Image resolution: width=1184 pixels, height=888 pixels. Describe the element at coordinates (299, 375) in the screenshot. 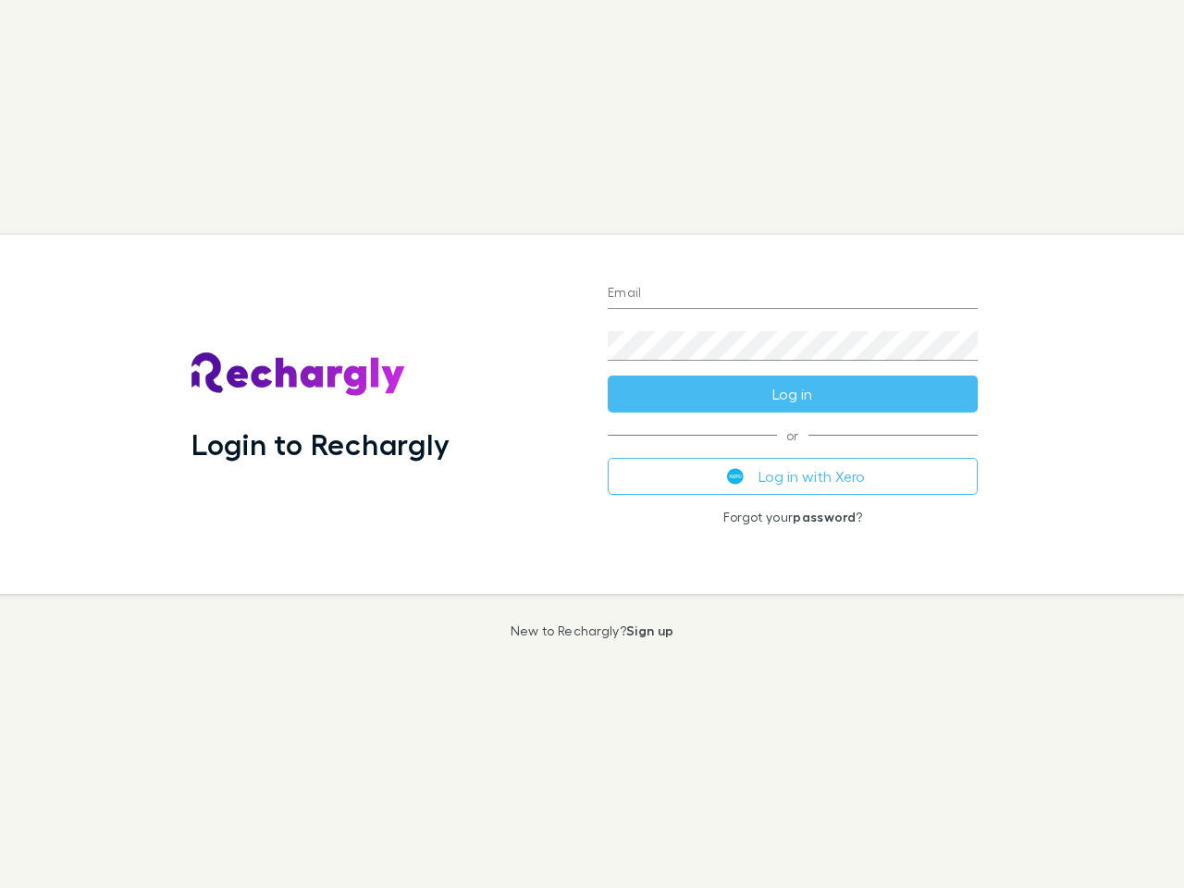

I see `img: Rechargly's Logo` at that location.